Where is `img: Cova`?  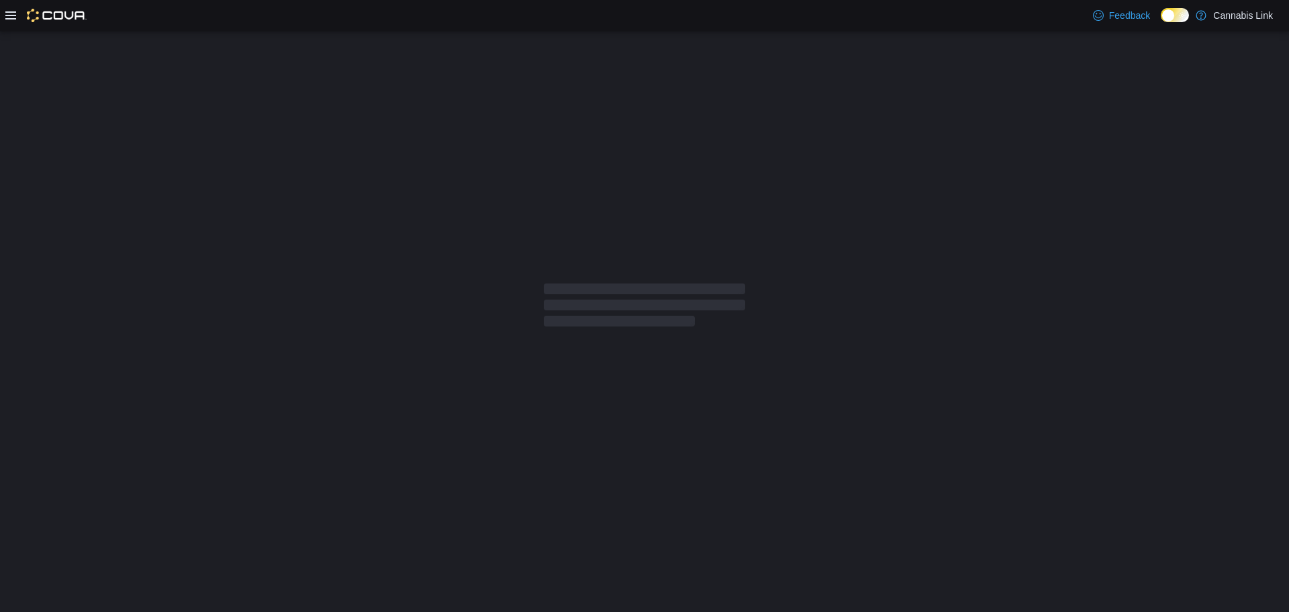
img: Cova is located at coordinates (56, 15).